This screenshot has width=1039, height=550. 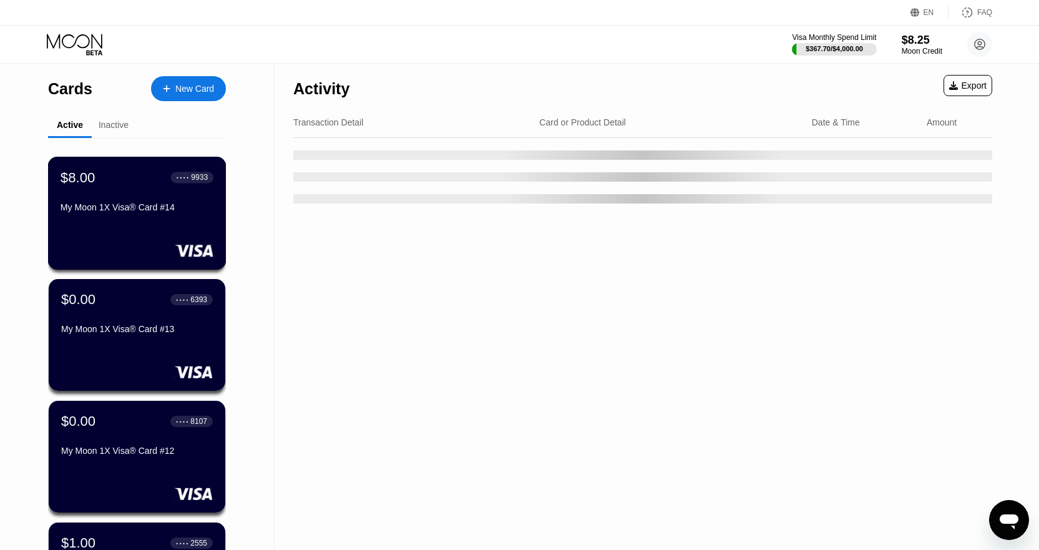 What do you see at coordinates (137, 456) in the screenshot?
I see `div: $0.00● ● ● ●8107My Moon 1X Visa® Card #12` at bounding box center [137, 456].